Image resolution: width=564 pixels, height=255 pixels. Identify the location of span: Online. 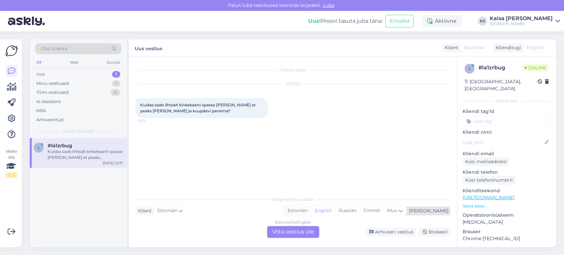
(535, 68).